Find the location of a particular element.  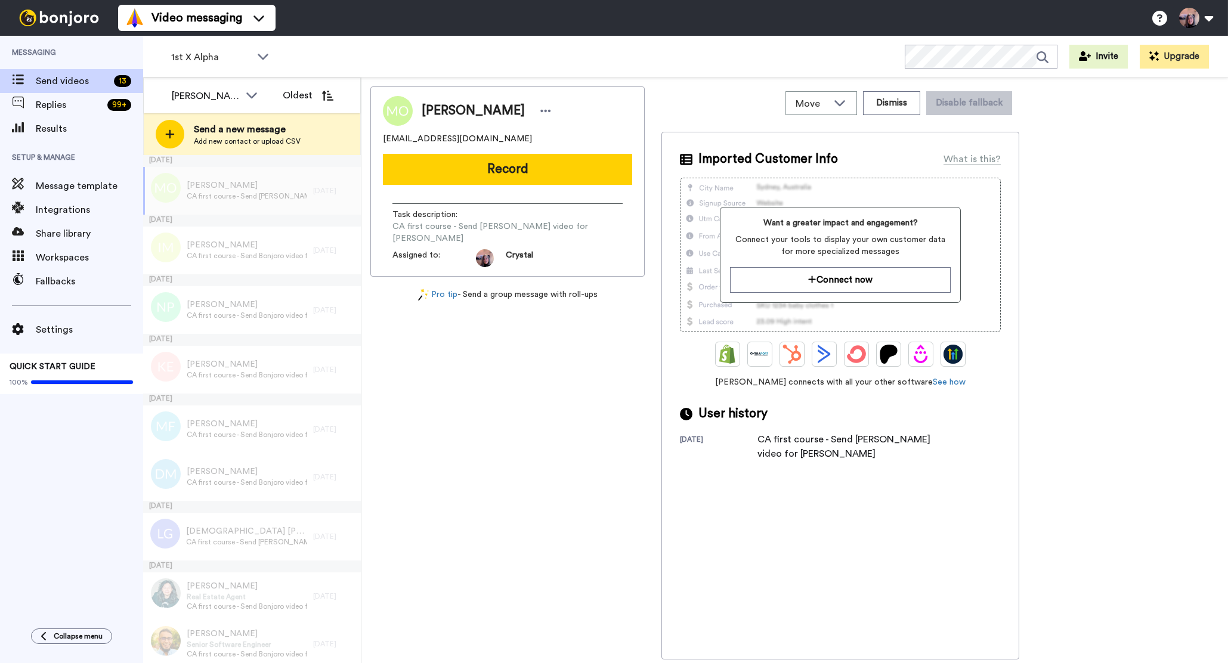

img: ConvertKit is located at coordinates (856, 354).